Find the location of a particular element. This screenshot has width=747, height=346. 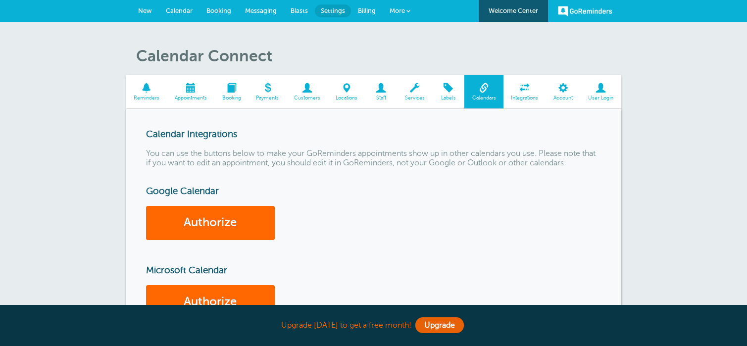

span: Appointments is located at coordinates (191, 98).